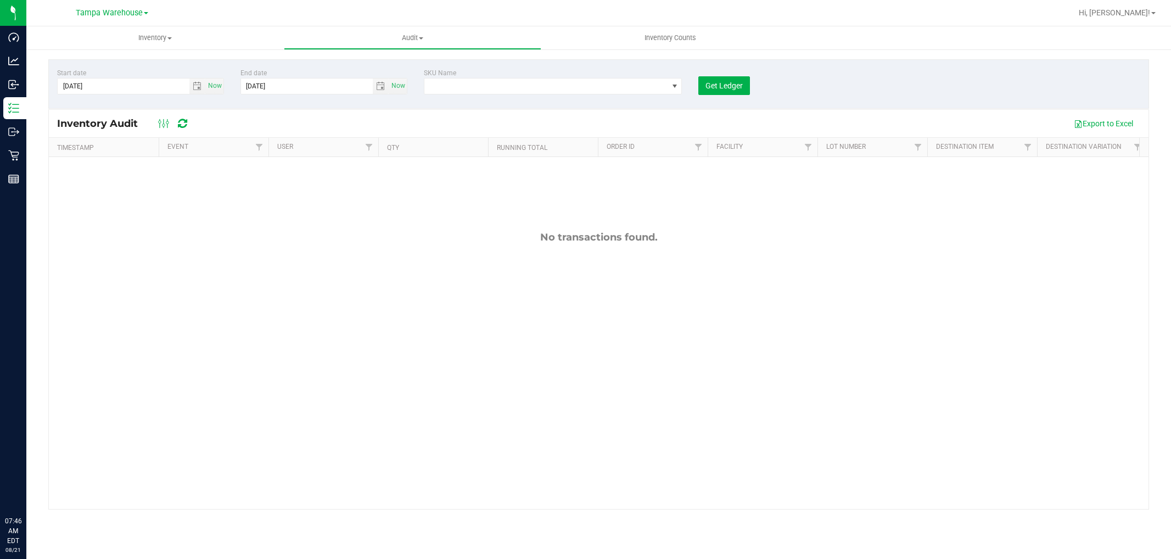 The width and height of the screenshot is (1171, 559). I want to click on span: NO DATA FOUND, so click(553, 86).